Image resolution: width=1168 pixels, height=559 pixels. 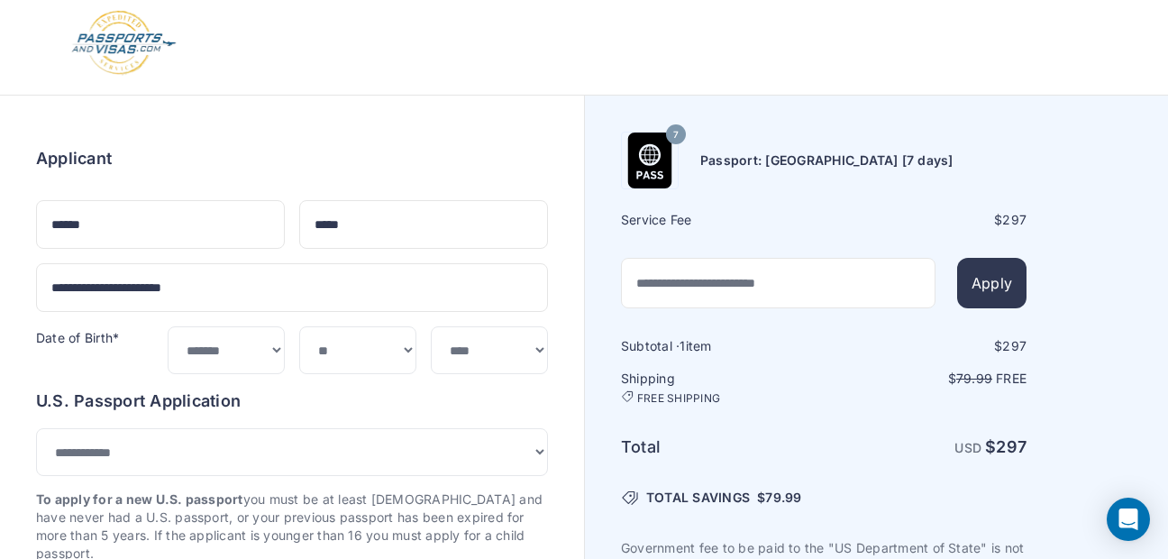 What do you see at coordinates (124, 43) in the screenshot?
I see `img: Logo` at bounding box center [124, 43].